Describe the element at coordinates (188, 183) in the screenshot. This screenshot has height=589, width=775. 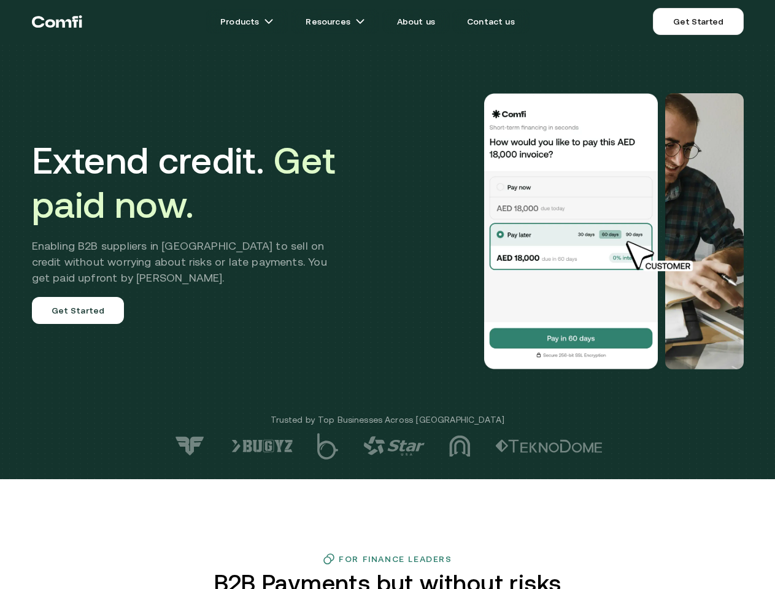
I see `h1: Extend credit.` at that location.